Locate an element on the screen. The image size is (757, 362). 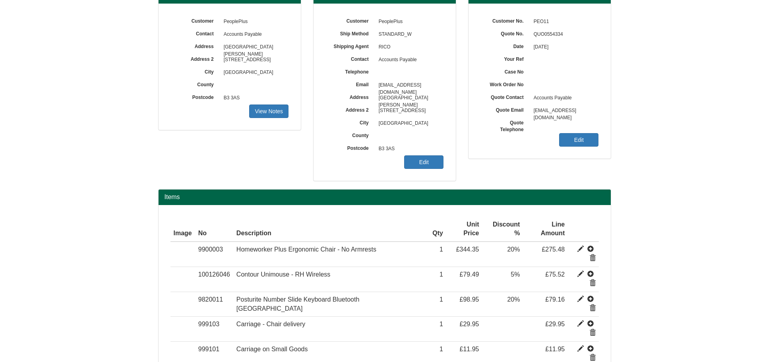
span: PEO11 is located at coordinates (564, 22).